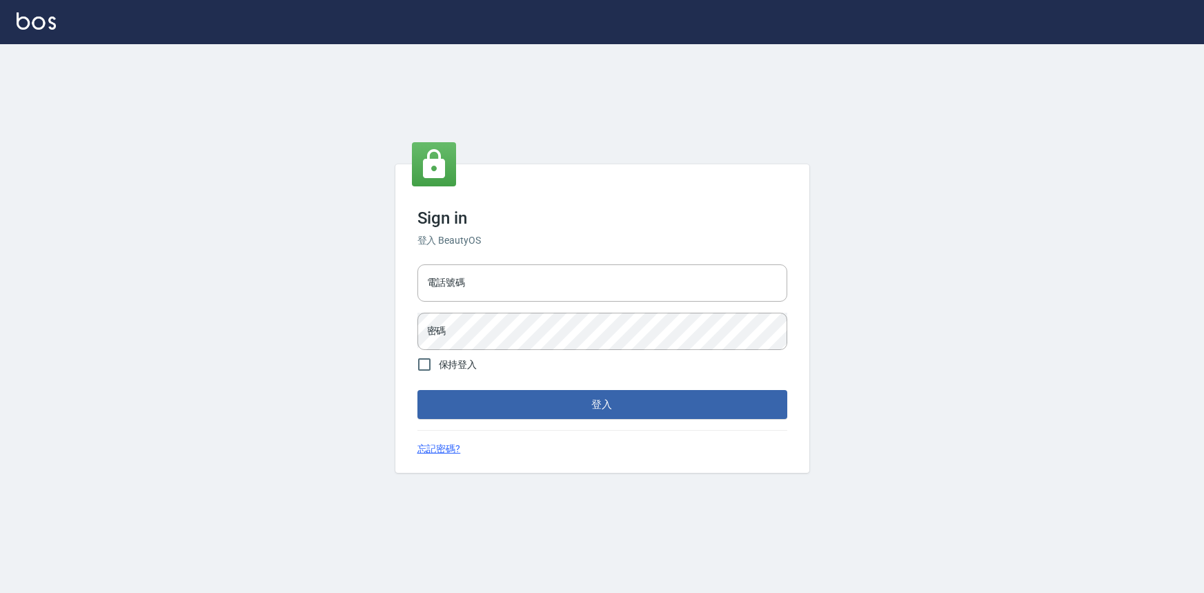 The image size is (1204, 593). What do you see at coordinates (439, 449) in the screenshot?
I see `a: 忘記密碼?` at bounding box center [439, 449].